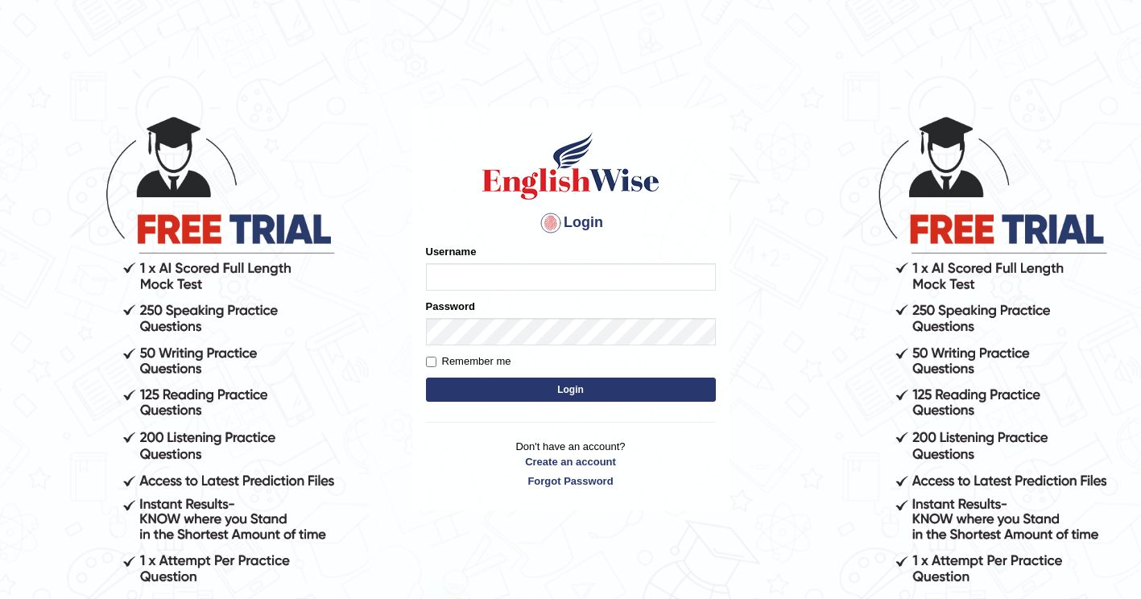 This screenshot has height=599, width=1141. Describe the element at coordinates (571, 462) in the screenshot. I see `a: Create an account` at that location.